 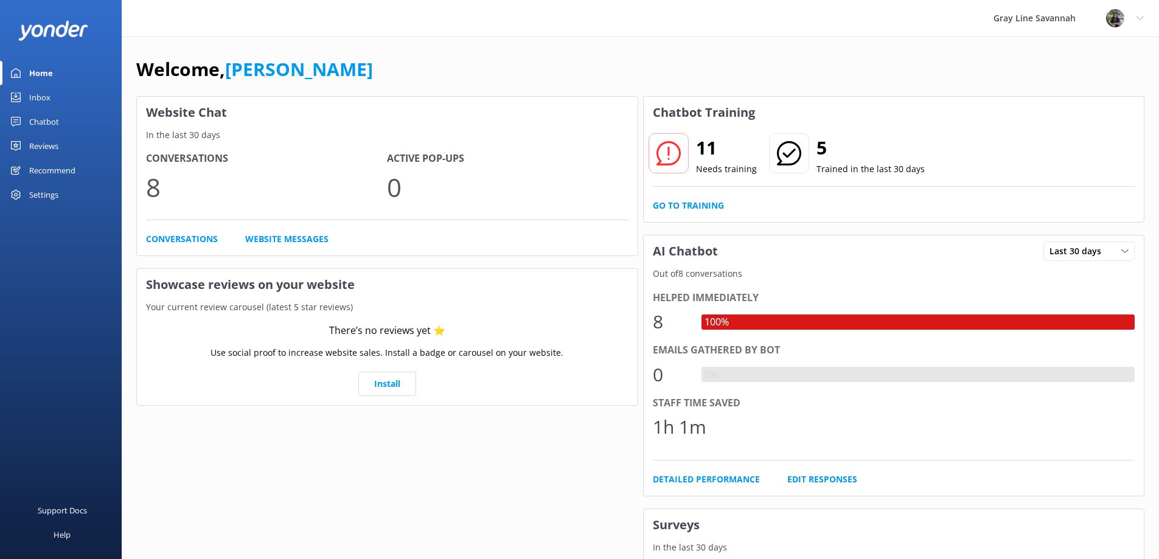 What do you see at coordinates (822, 480) in the screenshot?
I see `a: Edit Responses` at bounding box center [822, 480].